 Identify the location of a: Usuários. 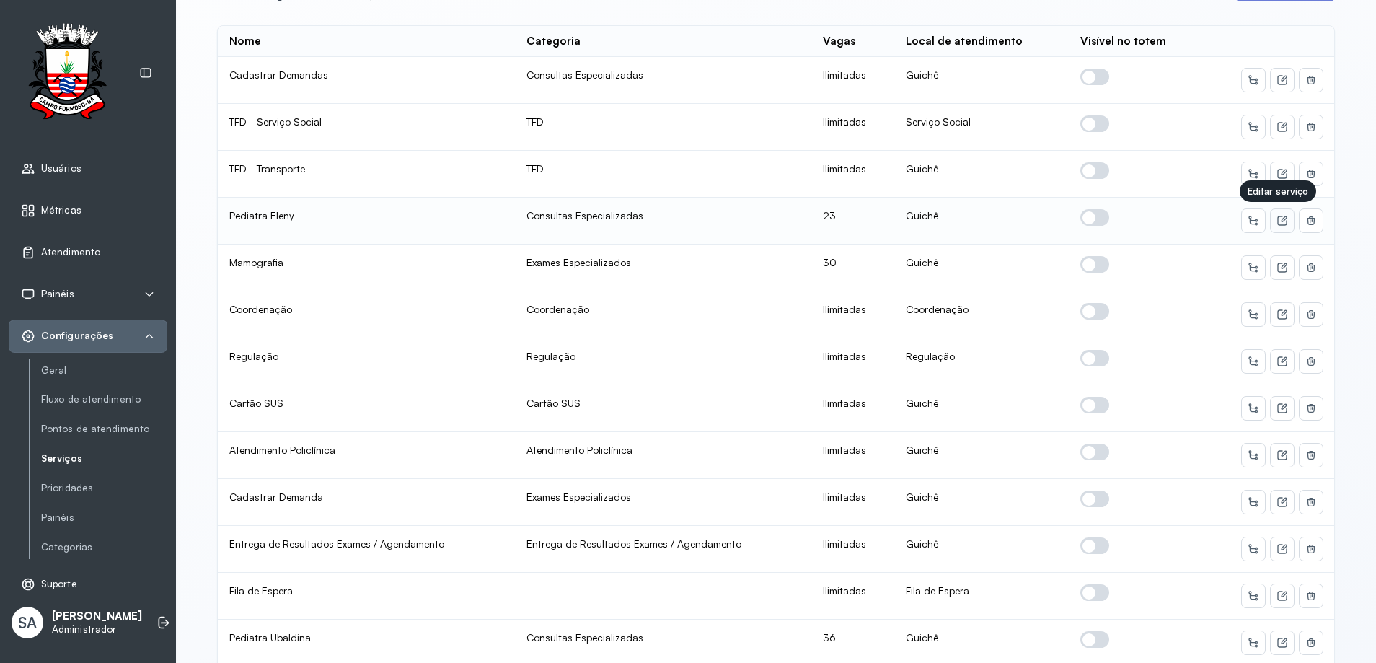
(88, 169).